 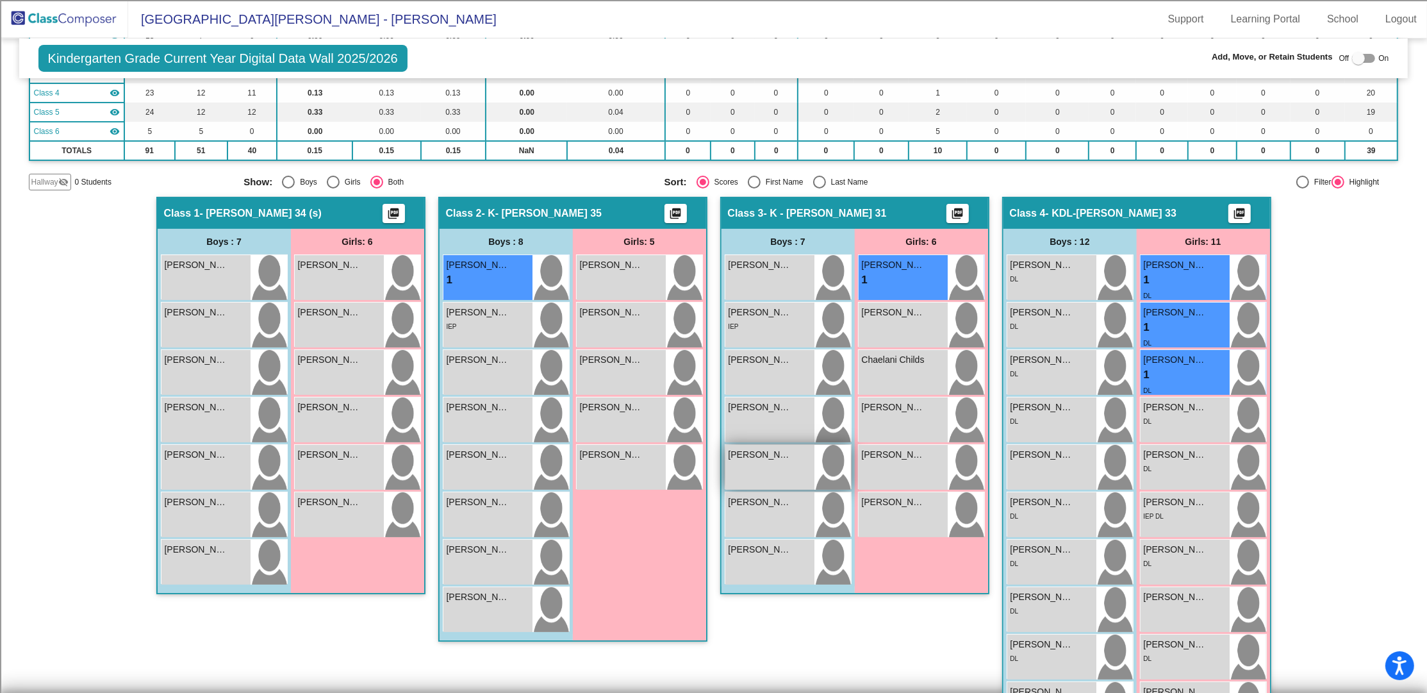 What do you see at coordinates (62, 23) in the screenshot?
I see `input: Search outlines` at bounding box center [62, 23].